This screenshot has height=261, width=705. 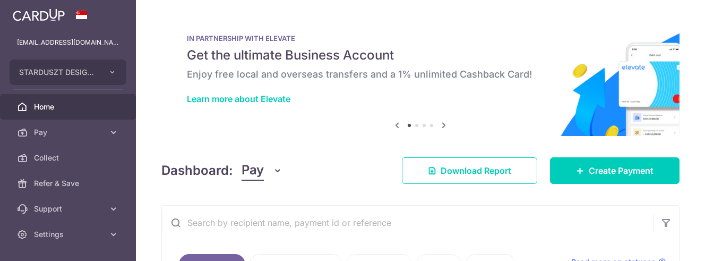 I want to click on span: Settings, so click(x=69, y=234).